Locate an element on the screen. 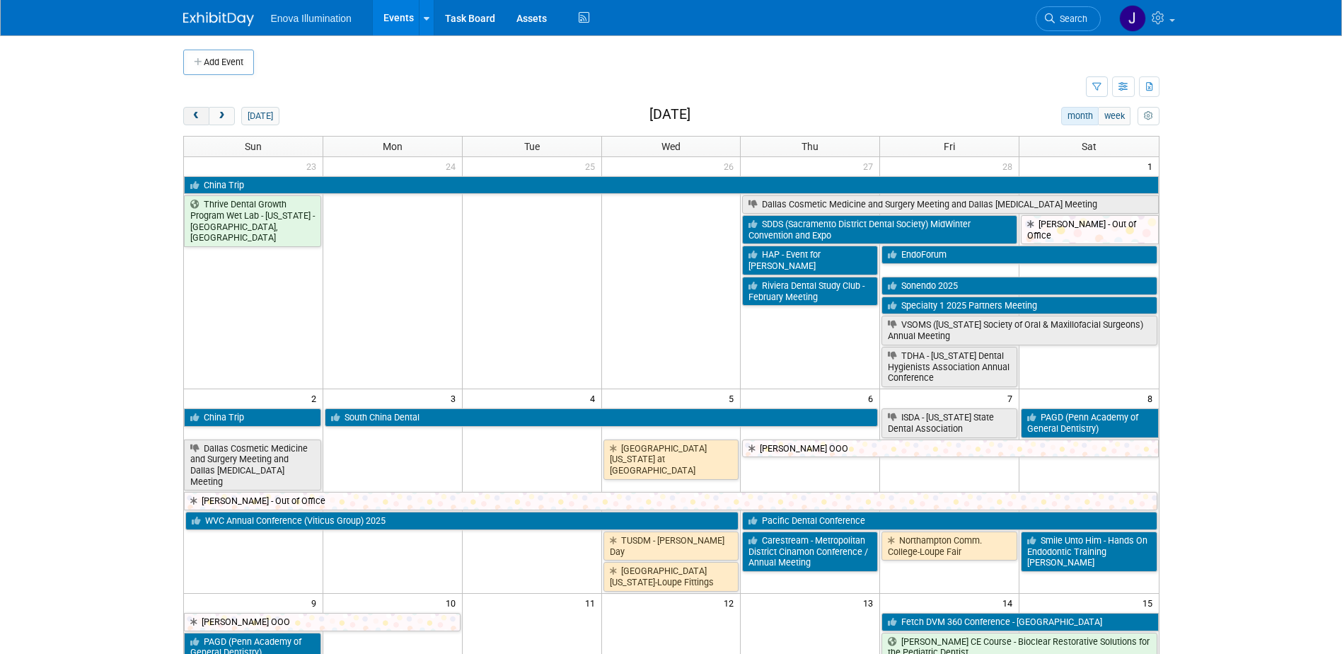 The image size is (1342, 654). span: 28 is located at coordinates (1010, 166).